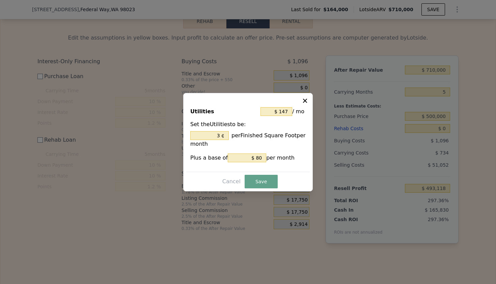 This screenshot has height=284, width=496. Describe the element at coordinates (248, 139) in the screenshot. I see `div: per Finished Square Foot` at that location.